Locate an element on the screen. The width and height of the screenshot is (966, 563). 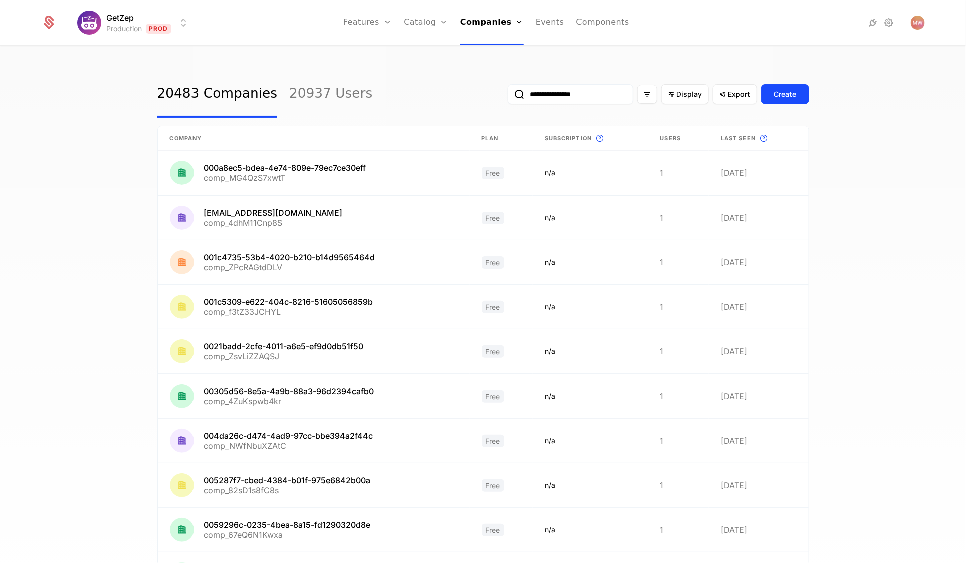
button: Select environment is located at coordinates (135, 23).